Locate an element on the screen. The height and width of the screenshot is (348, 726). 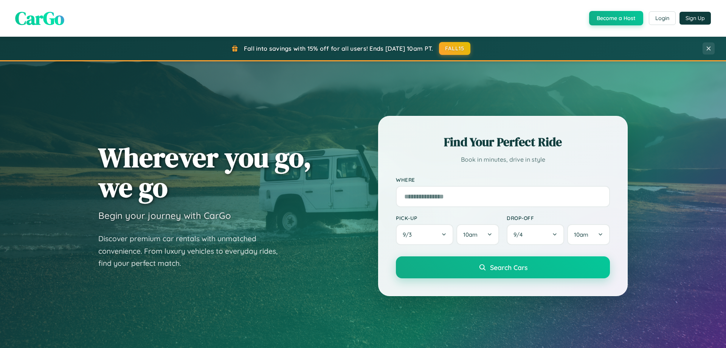
label: Pick-up is located at coordinates (448, 218).